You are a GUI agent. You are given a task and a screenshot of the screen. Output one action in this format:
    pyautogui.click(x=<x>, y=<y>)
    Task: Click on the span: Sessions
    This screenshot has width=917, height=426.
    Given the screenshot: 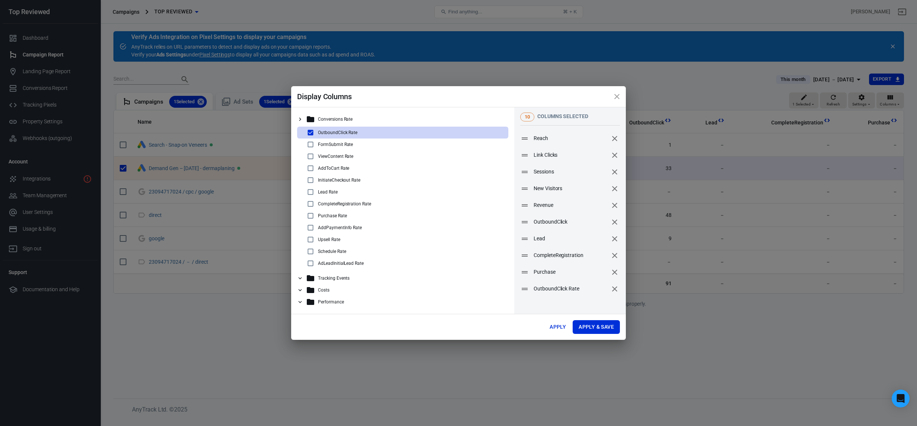 What is the action you would take?
    pyautogui.click(x=571, y=172)
    